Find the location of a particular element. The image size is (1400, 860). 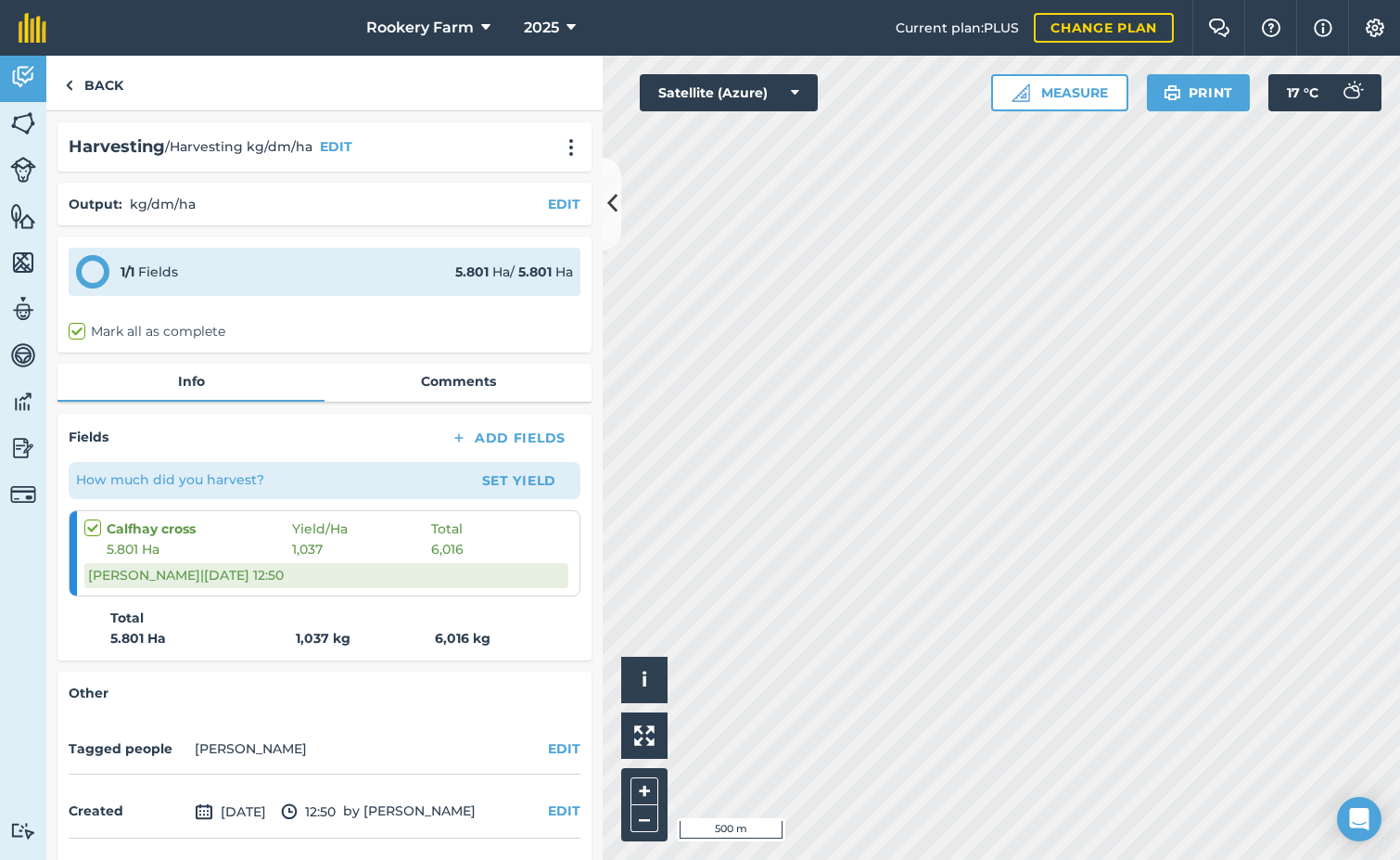

h4: Created is located at coordinates (128, 811).